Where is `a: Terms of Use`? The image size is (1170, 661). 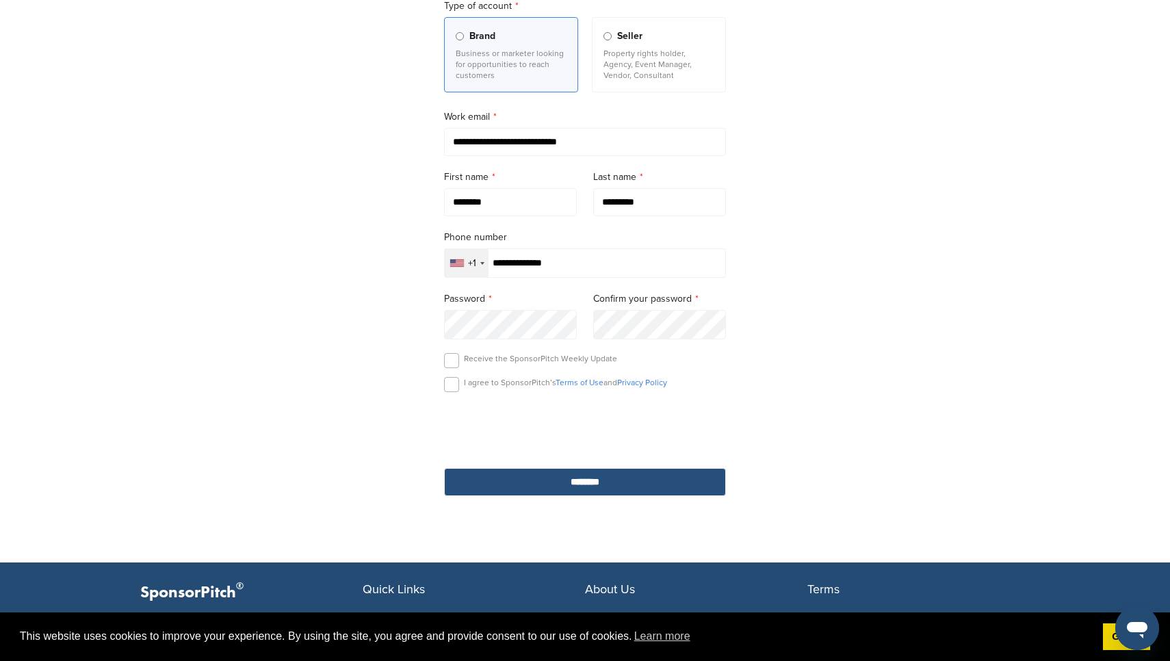 a: Terms of Use is located at coordinates (579, 382).